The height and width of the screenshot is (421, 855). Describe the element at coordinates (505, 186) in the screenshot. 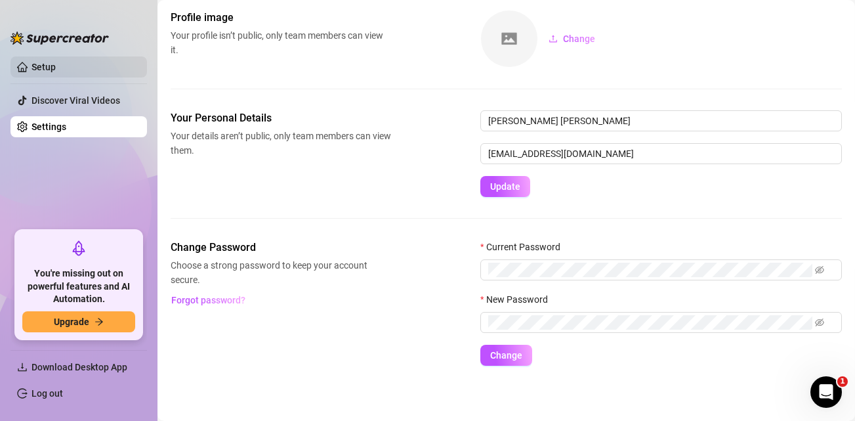

I see `button: Update` at that location.